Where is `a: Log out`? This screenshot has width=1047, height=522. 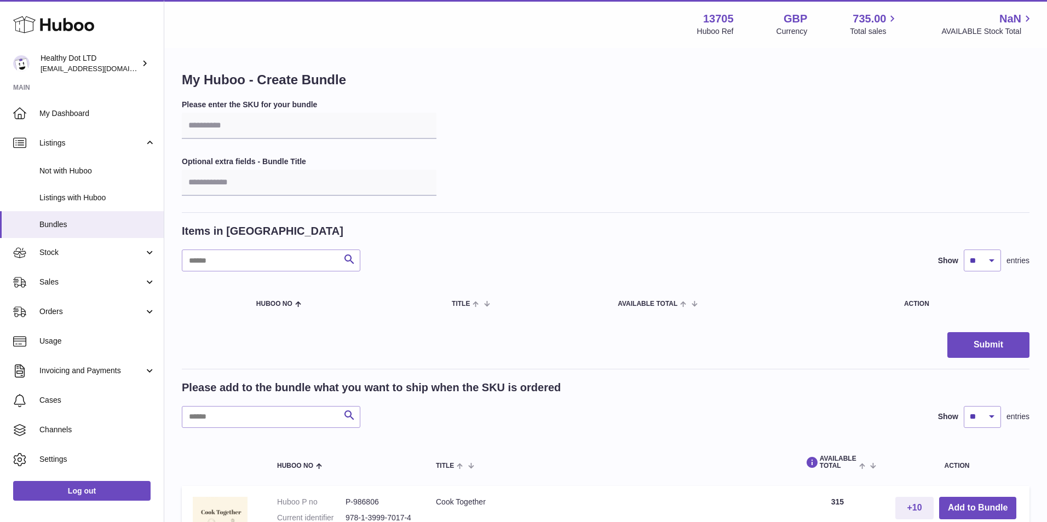 a: Log out is located at coordinates (82, 491).